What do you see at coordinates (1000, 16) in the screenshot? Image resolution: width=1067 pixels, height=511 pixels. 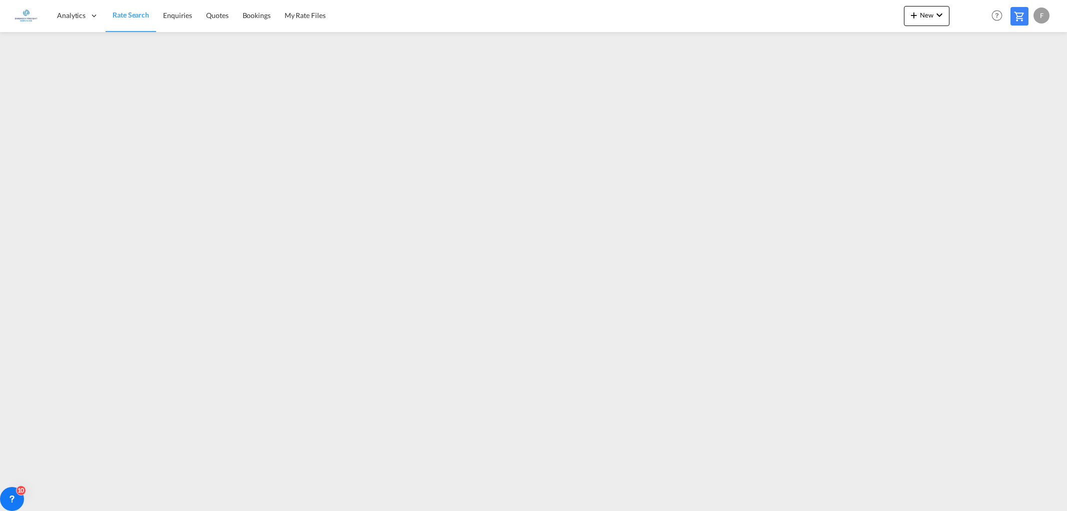 I see `div: Help` at bounding box center [1000, 16].